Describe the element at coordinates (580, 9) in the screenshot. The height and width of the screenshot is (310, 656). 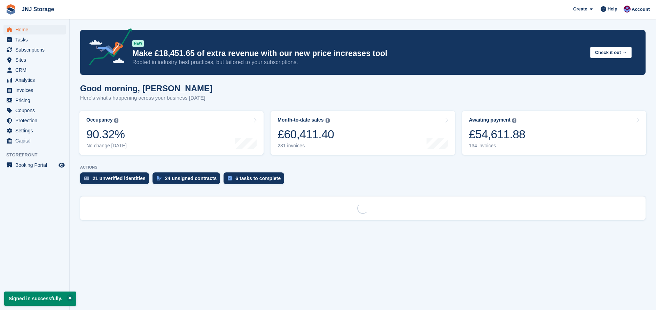
I see `span: Create` at that location.